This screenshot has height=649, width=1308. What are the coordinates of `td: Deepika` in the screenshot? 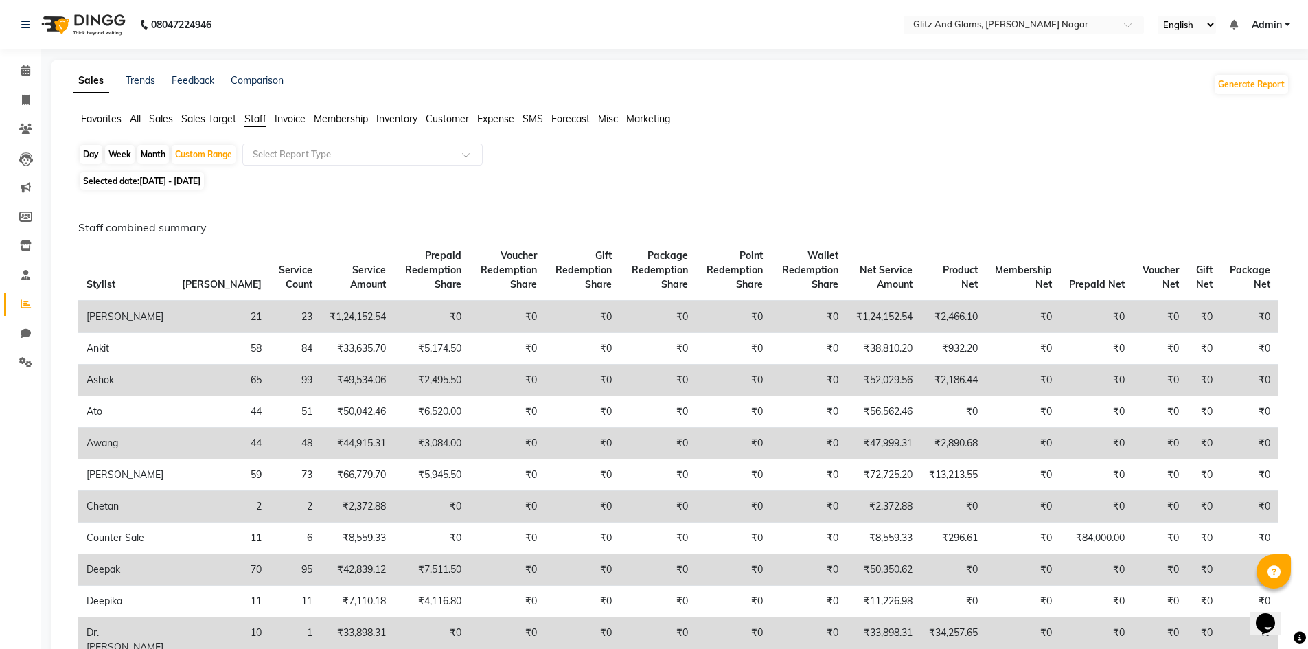 It's located at (126, 602).